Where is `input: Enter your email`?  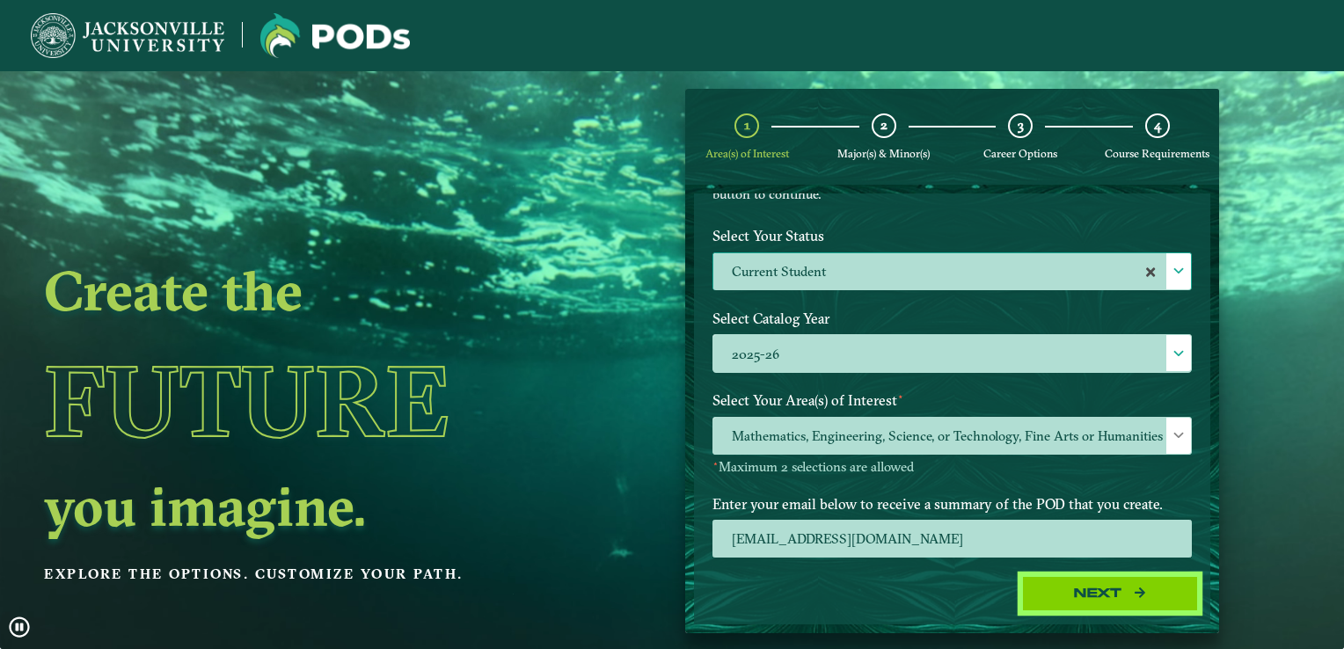 input: Enter your email is located at coordinates (952, 538).